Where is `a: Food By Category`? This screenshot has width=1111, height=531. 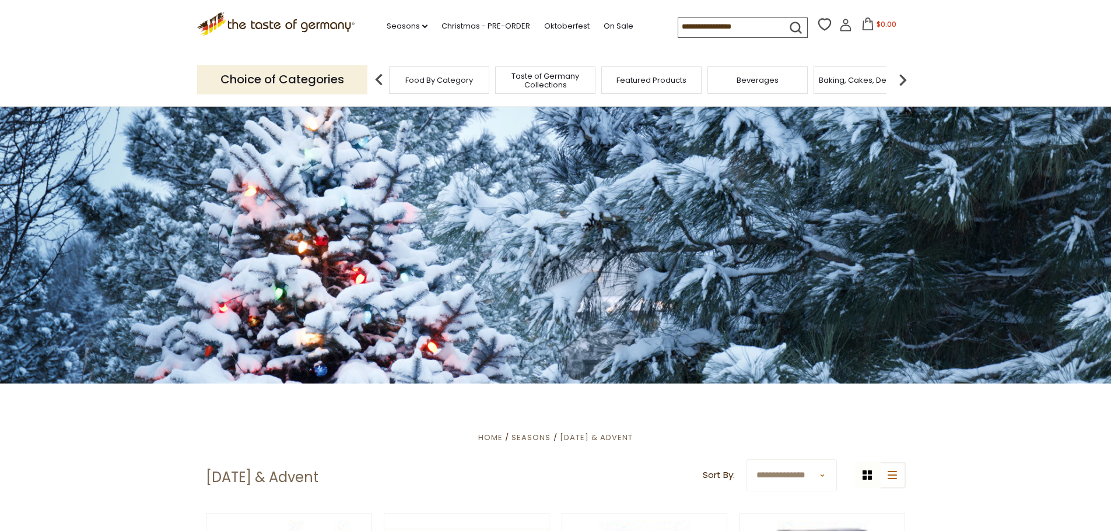 a: Food By Category is located at coordinates (439, 80).